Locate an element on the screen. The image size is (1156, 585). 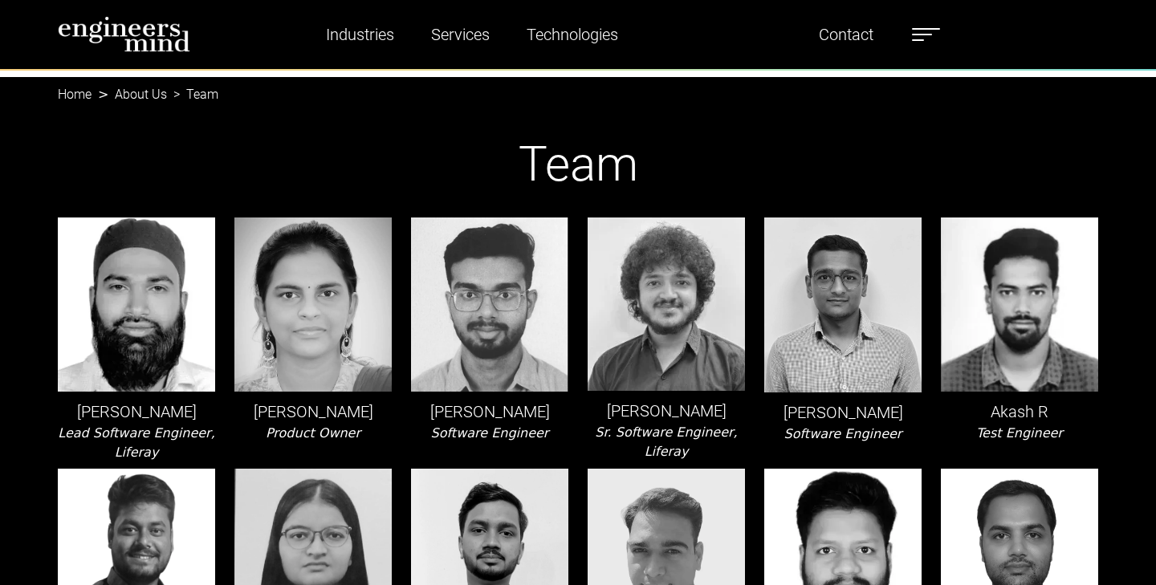
nav: breadcrumb is located at coordinates (578, 87).